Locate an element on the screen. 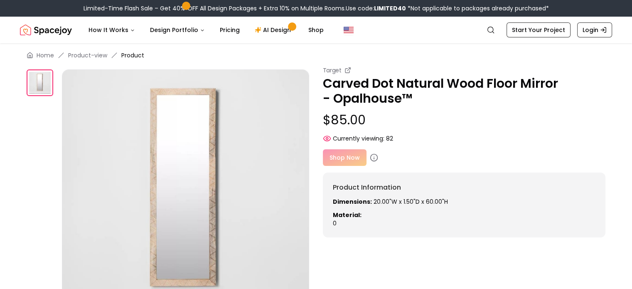 This screenshot has width=632, height=289. button: Design Portfolio is located at coordinates (178, 30).